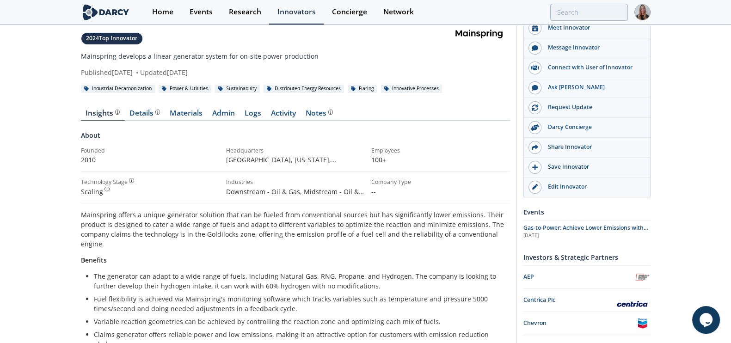 Image resolution: width=731 pixels, height=343 pixels. What do you see at coordinates (304, 89) in the screenshot?
I see `div: Distributed Energy Resources` at bounding box center [304, 89].